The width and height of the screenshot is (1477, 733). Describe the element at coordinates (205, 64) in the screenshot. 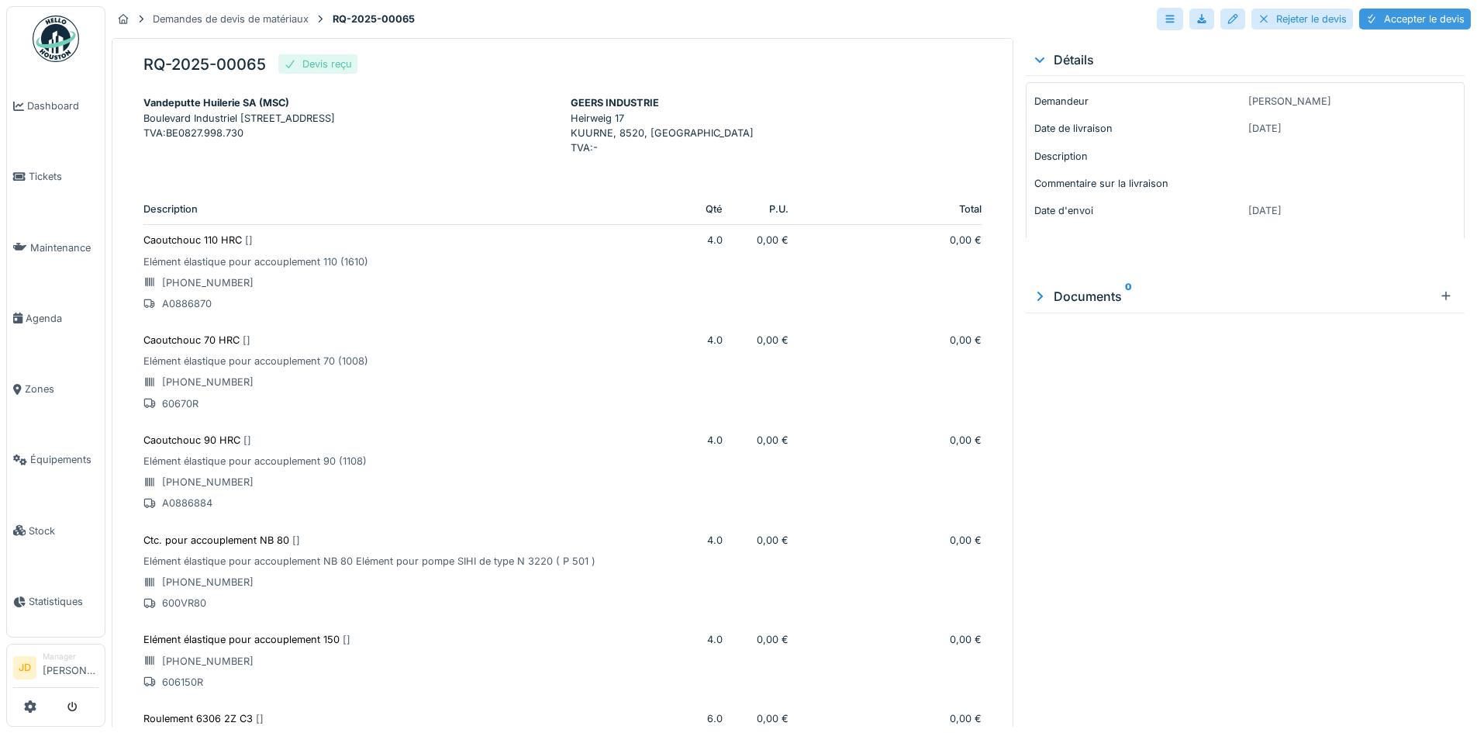

I see `h5: RQ-2025-00065` at that location.